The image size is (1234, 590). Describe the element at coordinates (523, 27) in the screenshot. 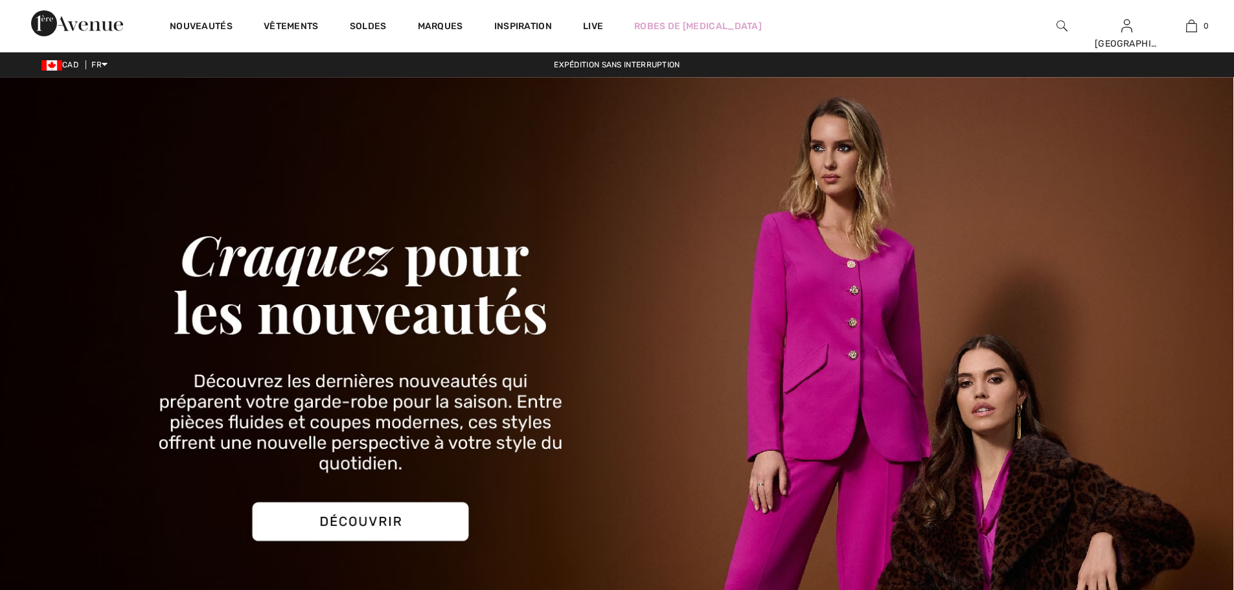

I see `span: Inspiration` at that location.